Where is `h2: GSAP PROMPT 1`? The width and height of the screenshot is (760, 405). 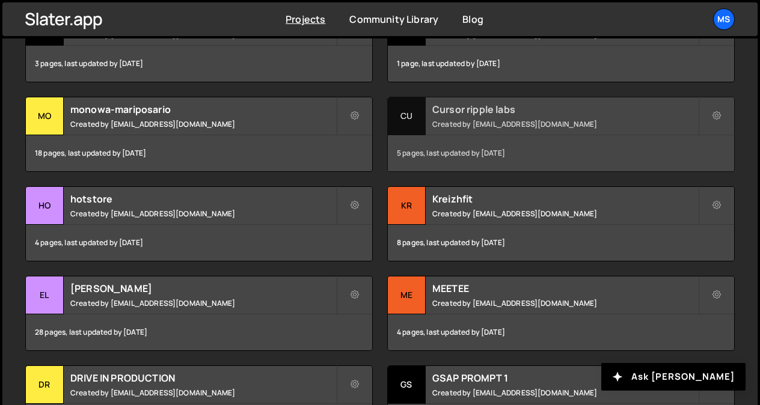
h2: GSAP PROMPT 1 is located at coordinates (565, 378).